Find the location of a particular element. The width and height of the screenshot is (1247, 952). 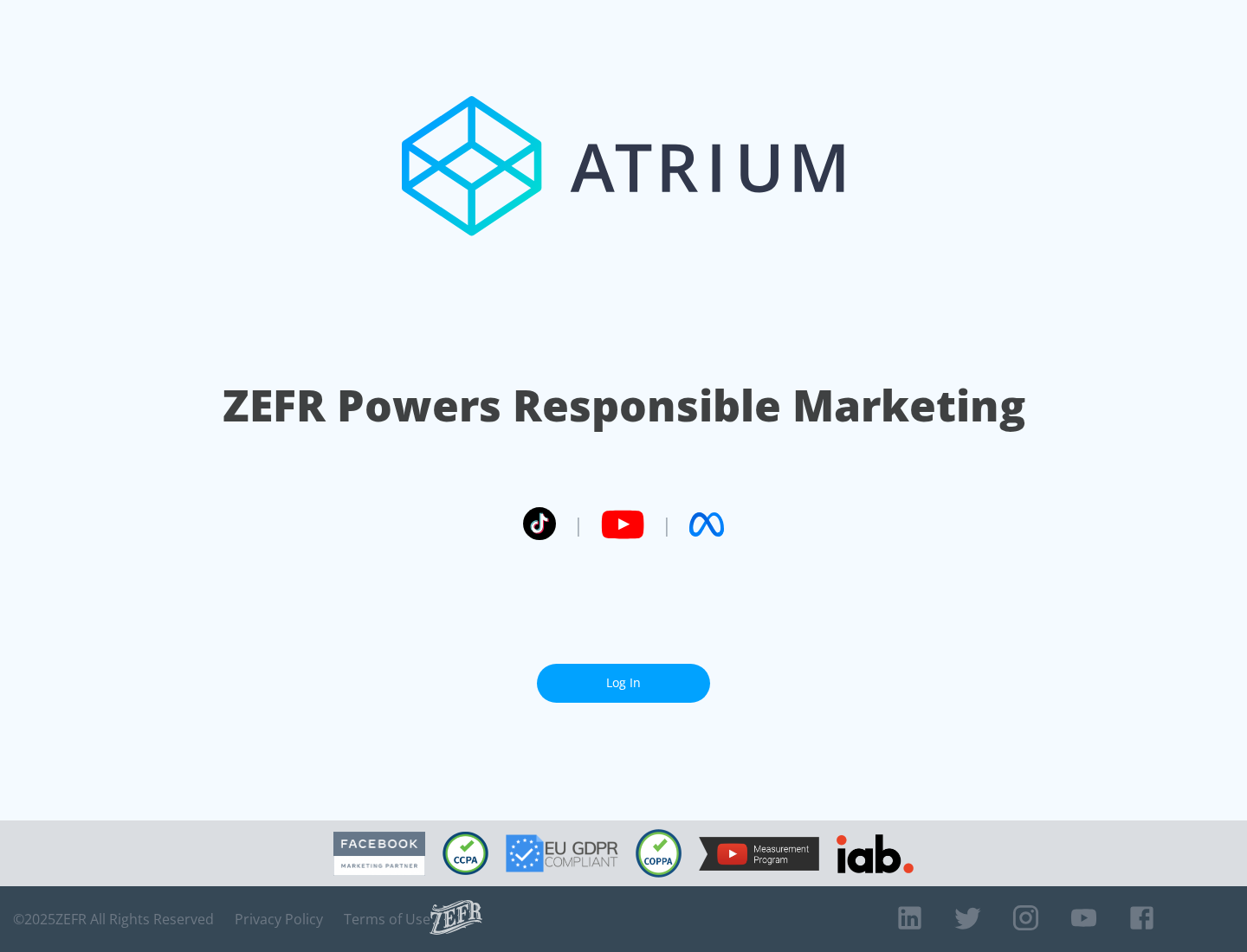

a: Privacy Policy is located at coordinates (279, 920).